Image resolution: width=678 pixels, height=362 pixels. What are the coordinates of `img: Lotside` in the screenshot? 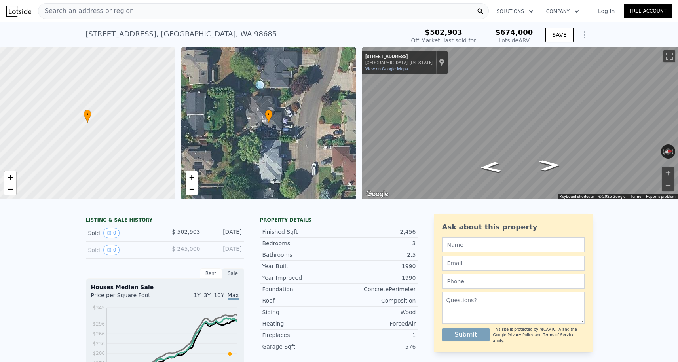 It's located at (19, 11).